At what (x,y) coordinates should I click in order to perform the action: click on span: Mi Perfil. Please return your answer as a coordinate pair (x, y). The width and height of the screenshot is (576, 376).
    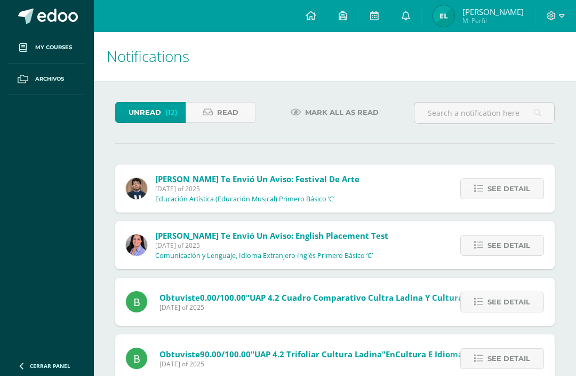
    Looking at the image, I should click on (493, 20).